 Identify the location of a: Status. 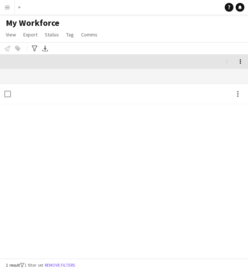
(52, 35).